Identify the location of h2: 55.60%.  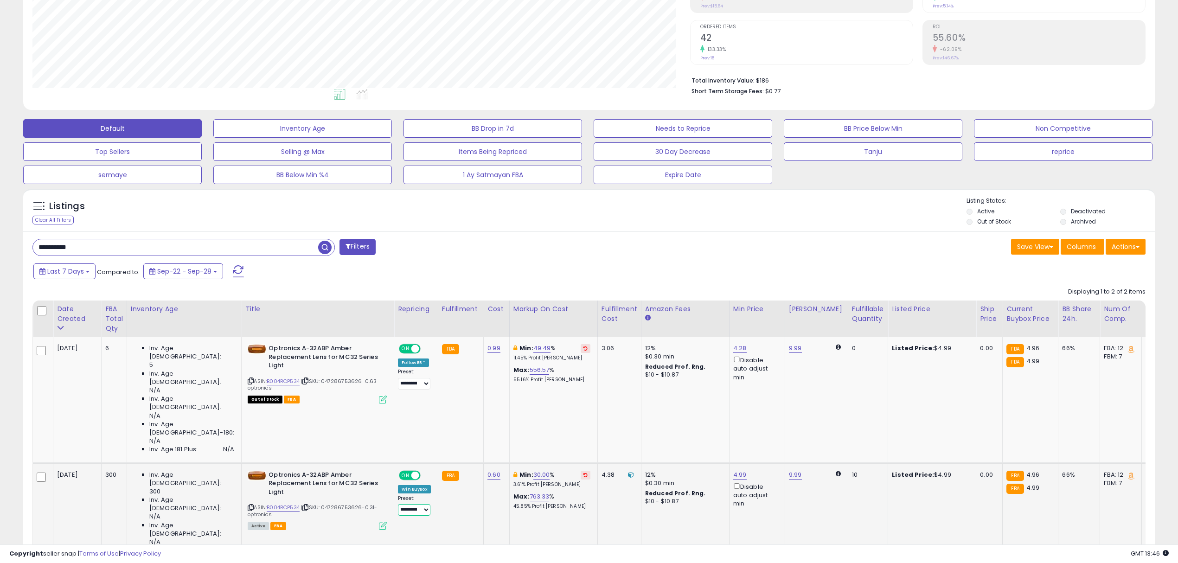
(1039, 38).